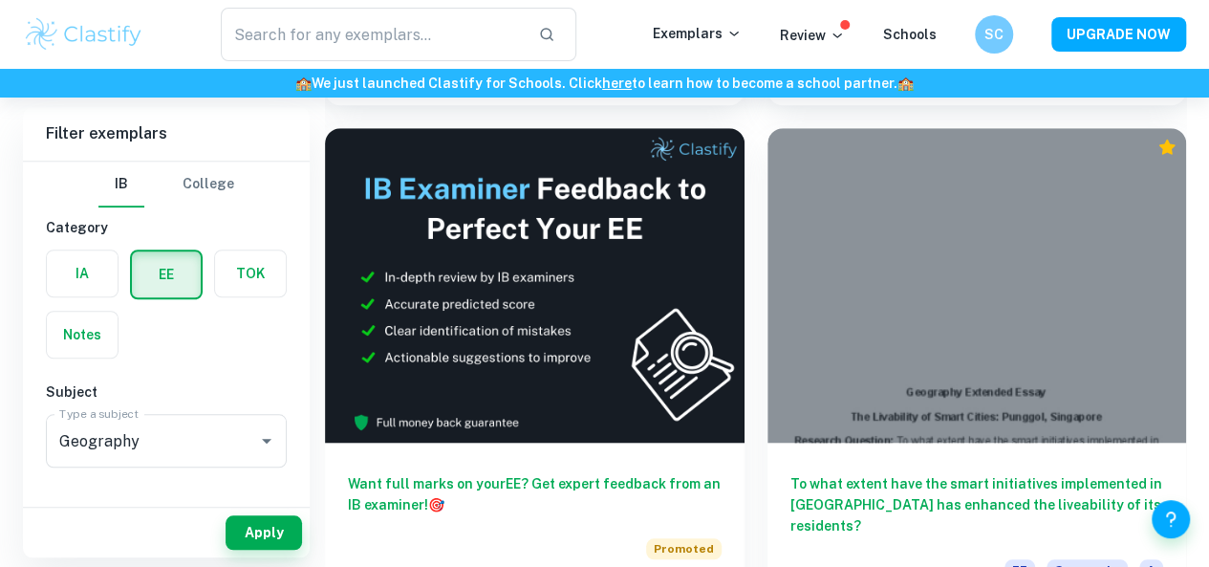 Image resolution: width=1209 pixels, height=567 pixels. I want to click on h6: Category, so click(166, 228).